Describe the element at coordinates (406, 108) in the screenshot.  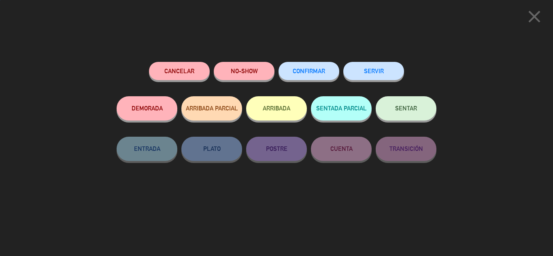
I see `span: SENTAR` at that location.